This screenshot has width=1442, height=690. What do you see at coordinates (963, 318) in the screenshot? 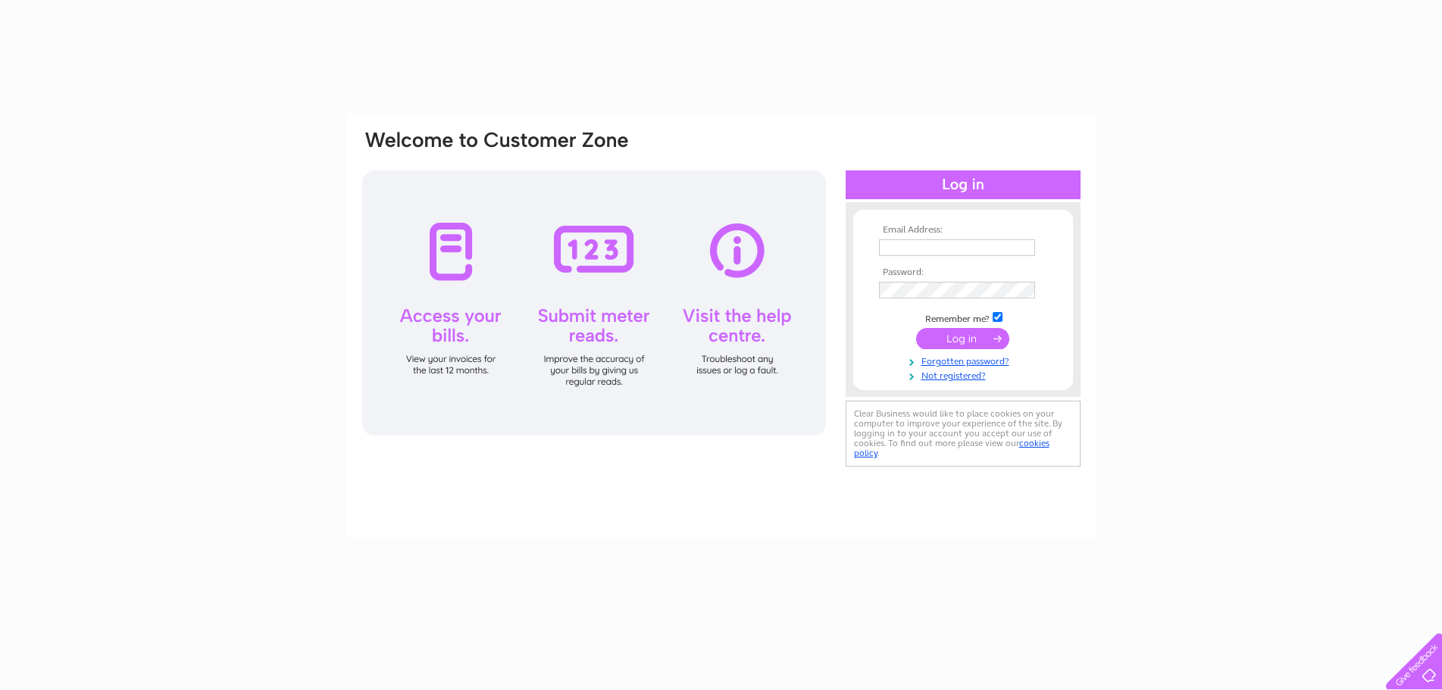
I see `td: Remember me?` at bounding box center [963, 318].